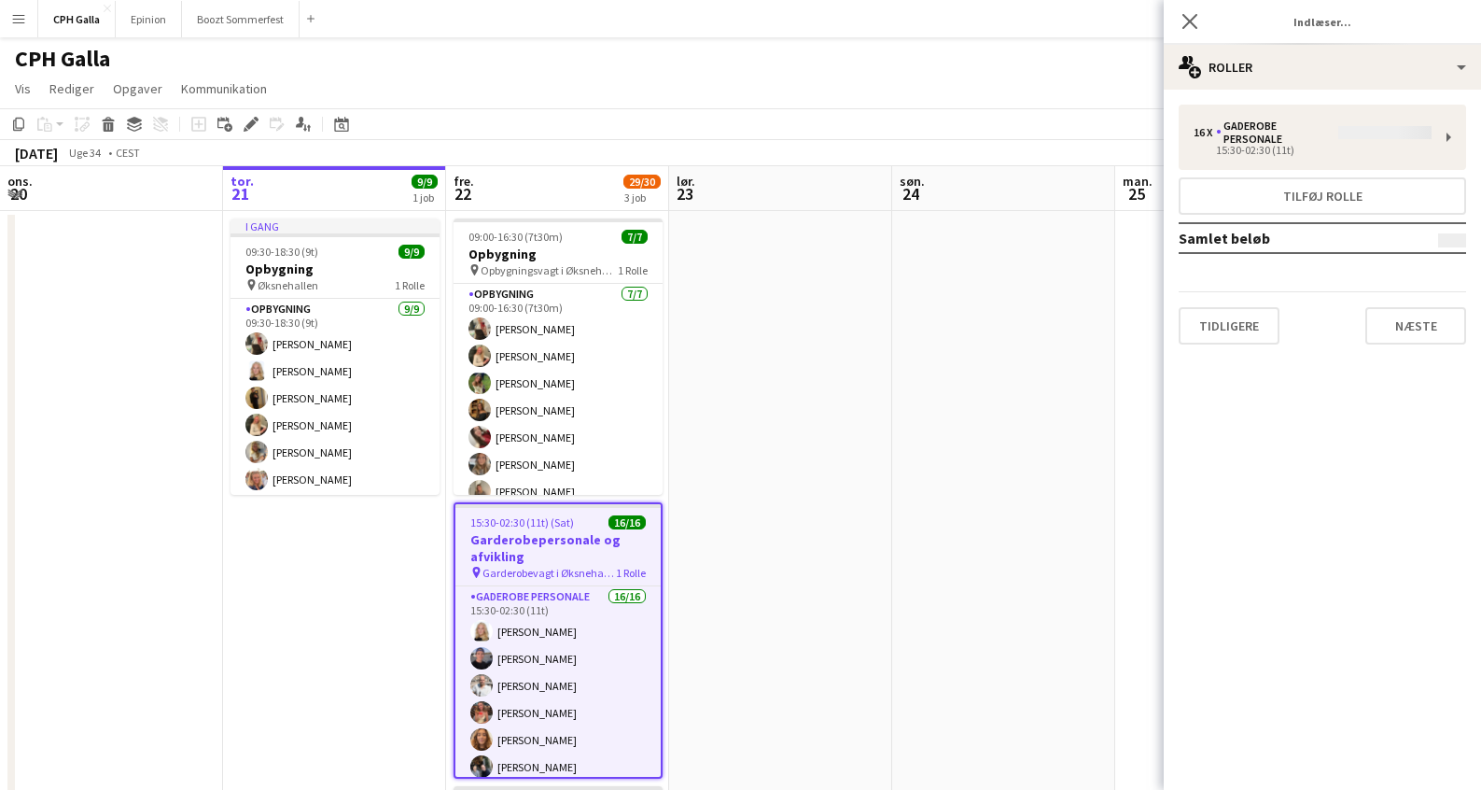  I want to click on button: CPH Galla, so click(77, 19).